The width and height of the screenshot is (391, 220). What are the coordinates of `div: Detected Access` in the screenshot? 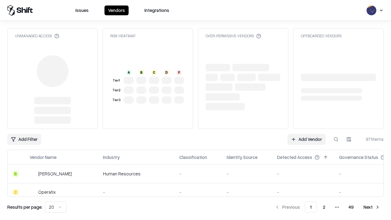 It's located at (295, 157).